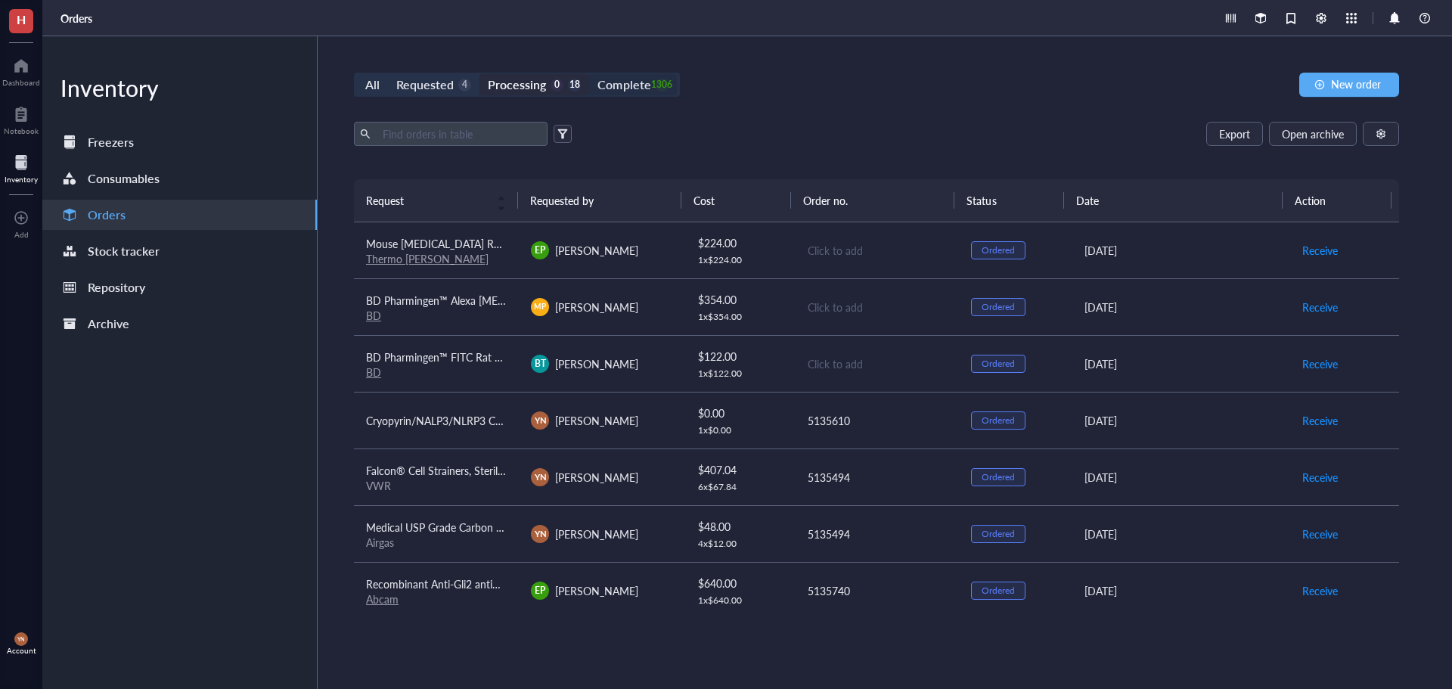 Image resolution: width=1452 pixels, height=689 pixels. Describe the element at coordinates (876, 533) in the screenshot. I see `td: 5135494` at that location.